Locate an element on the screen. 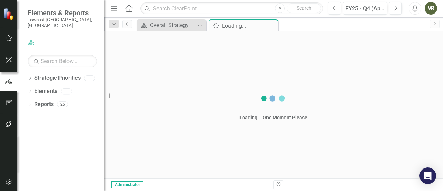 This screenshot has width=443, height=191. button: FY25 - Q4 (Apr - Jun) is located at coordinates (365, 8).